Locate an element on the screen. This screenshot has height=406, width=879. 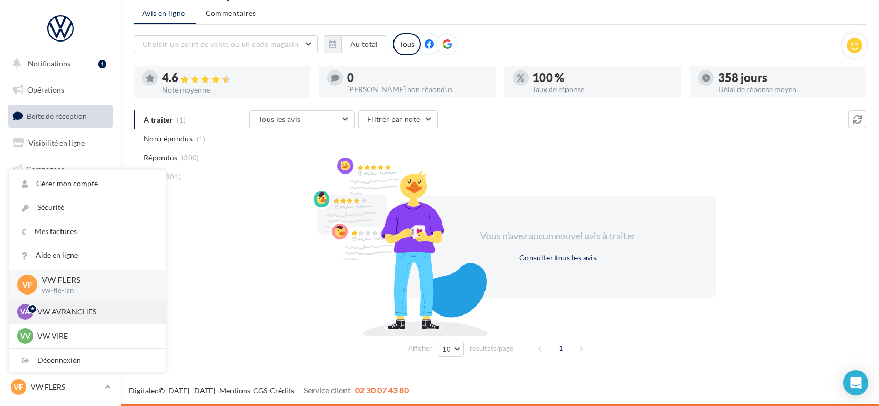
div: 100 % is located at coordinates (603, 78).